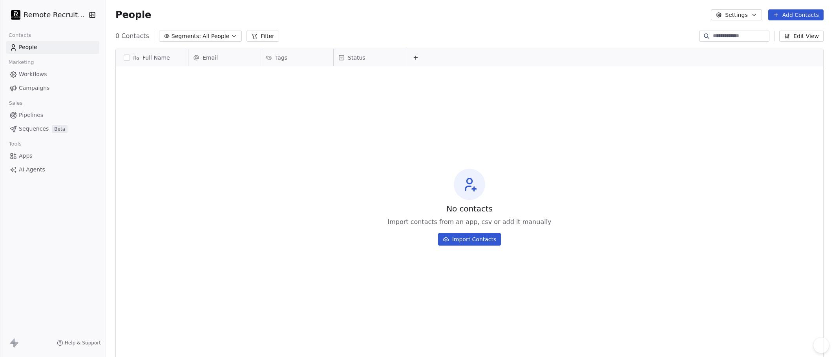 This screenshot has width=833, height=357. Describe the element at coordinates (60, 129) in the screenshot. I see `span: Beta` at that location.